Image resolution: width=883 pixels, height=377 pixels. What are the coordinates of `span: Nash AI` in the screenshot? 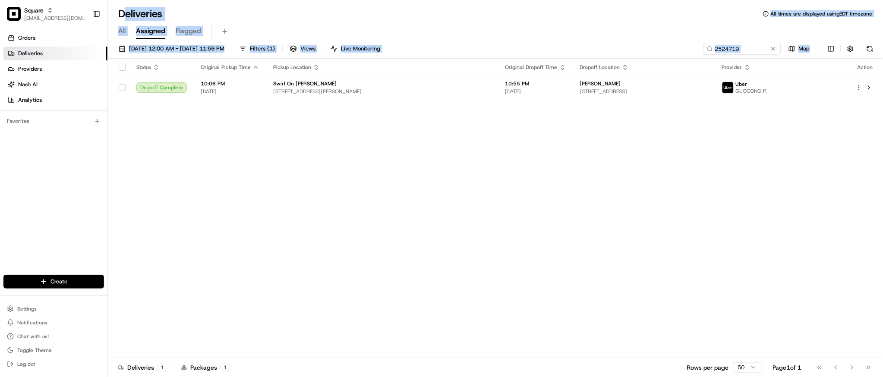 It's located at (28, 85).